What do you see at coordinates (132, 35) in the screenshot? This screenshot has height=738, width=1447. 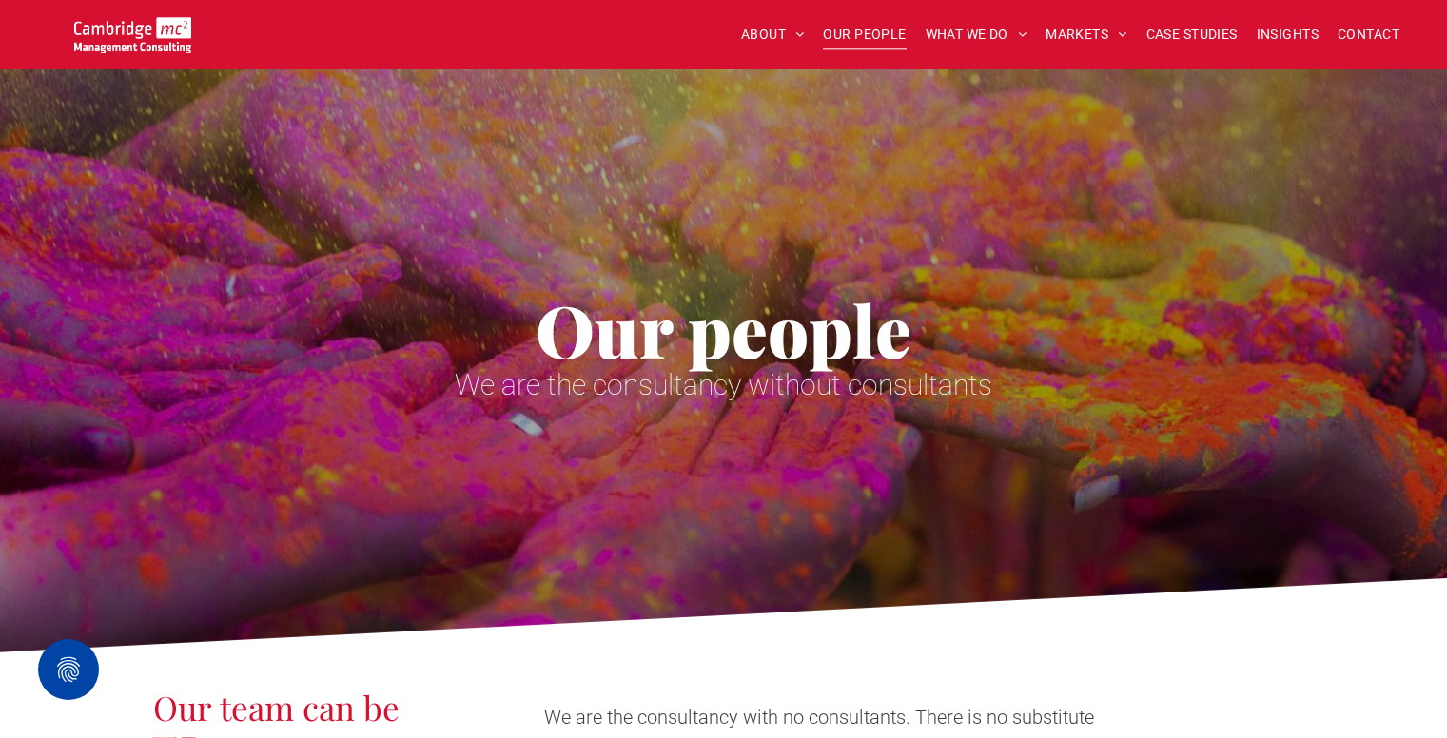 I see `img: Go to Homepage` at bounding box center [132, 35].